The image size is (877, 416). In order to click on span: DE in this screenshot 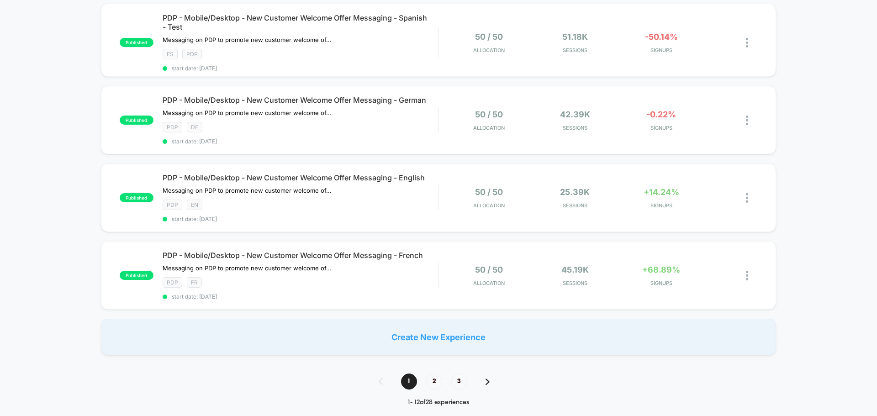, I will do `click(194, 127)`.